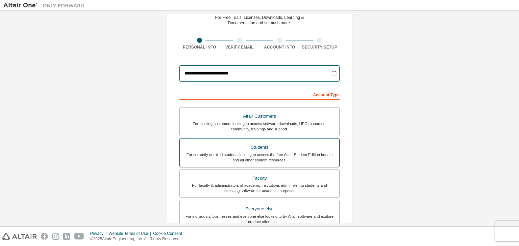 The width and height of the screenshot is (519, 246). Describe the element at coordinates (259, 179) in the screenshot. I see `div: Faculty` at that location.